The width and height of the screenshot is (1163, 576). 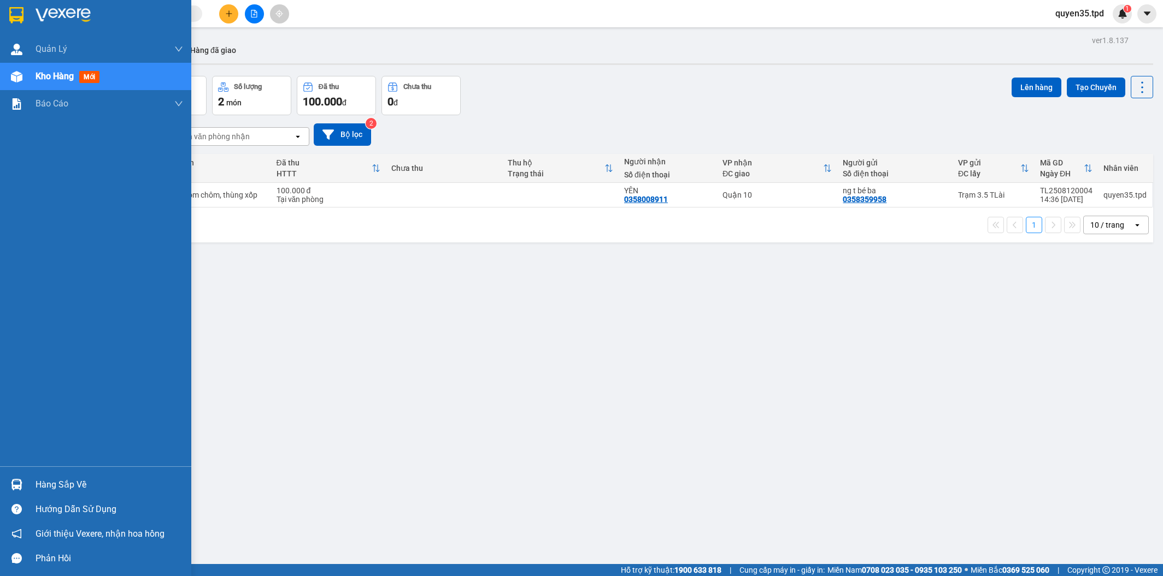 What do you see at coordinates (773, 163) in the screenshot?
I see `div: VP nhận` at bounding box center [773, 163].